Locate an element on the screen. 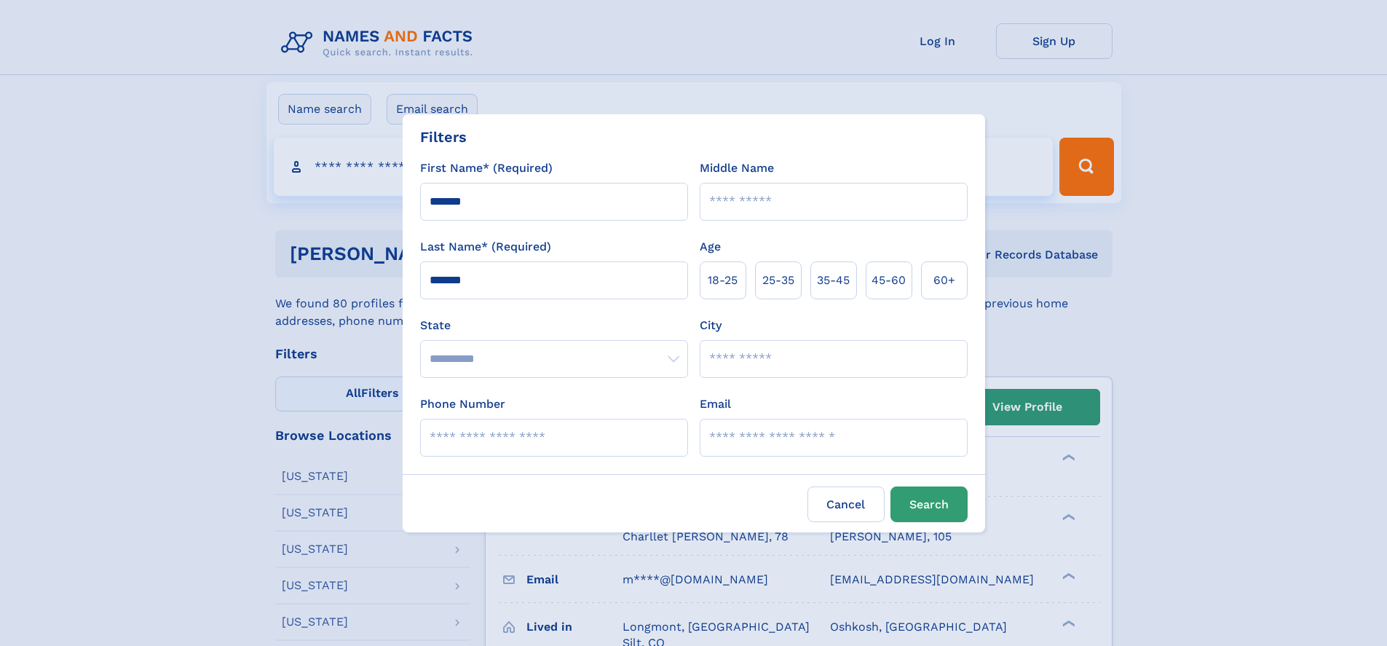  label: Phone Number is located at coordinates (462, 404).